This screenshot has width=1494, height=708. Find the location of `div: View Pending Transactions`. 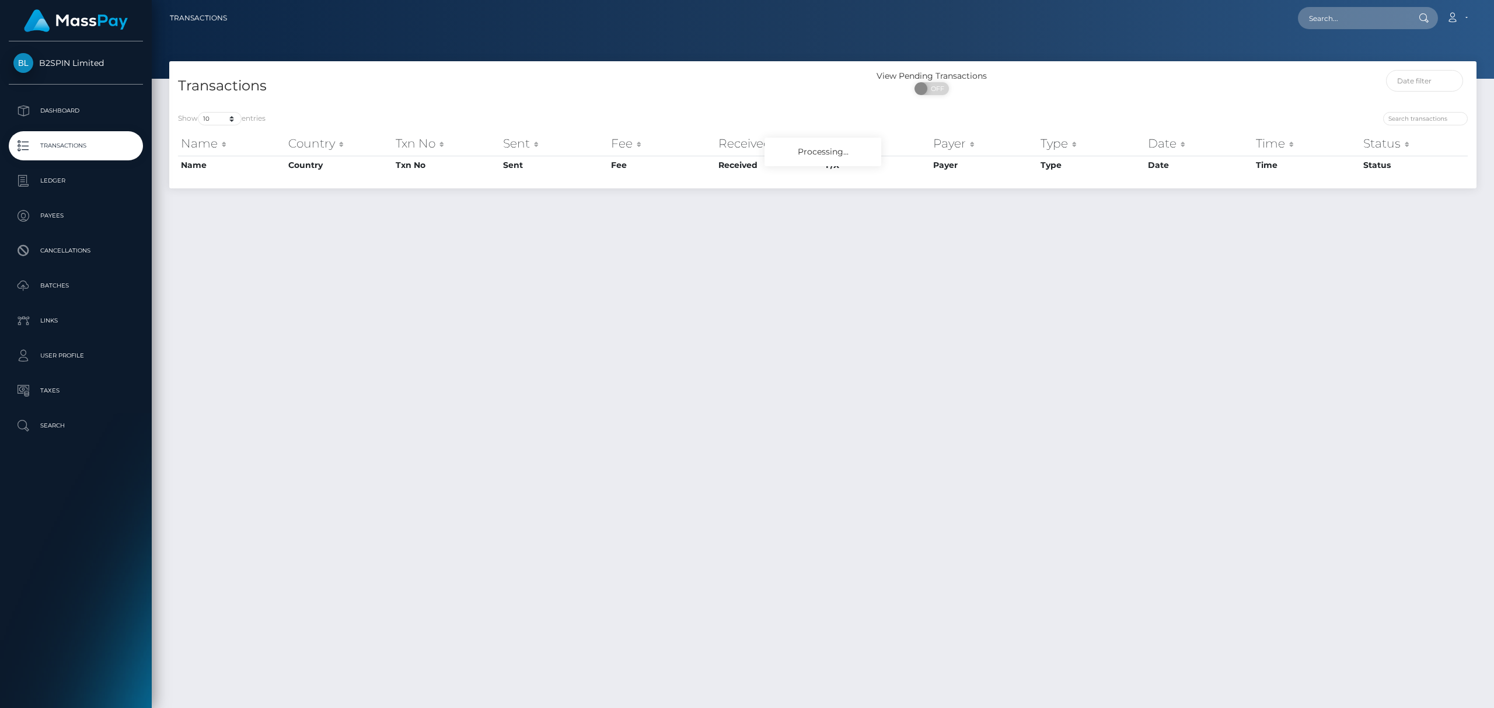

div: View Pending Transactions is located at coordinates (931, 76).